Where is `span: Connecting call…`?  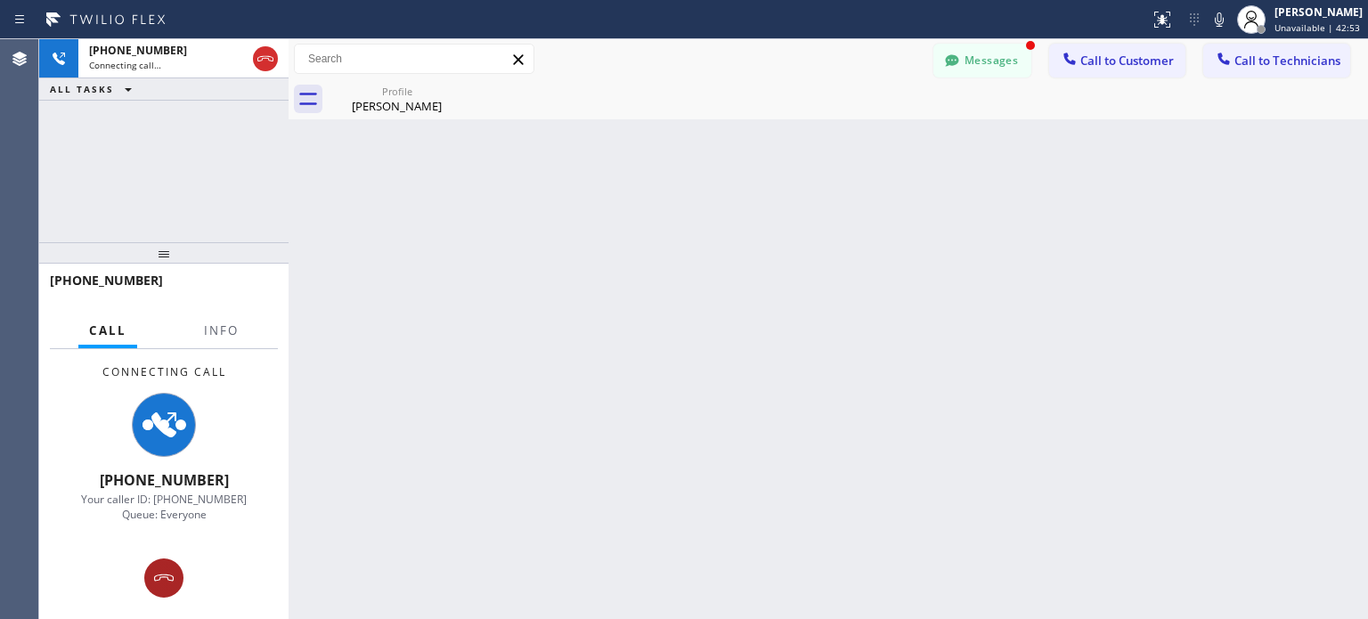
span: Connecting call… is located at coordinates (125, 65).